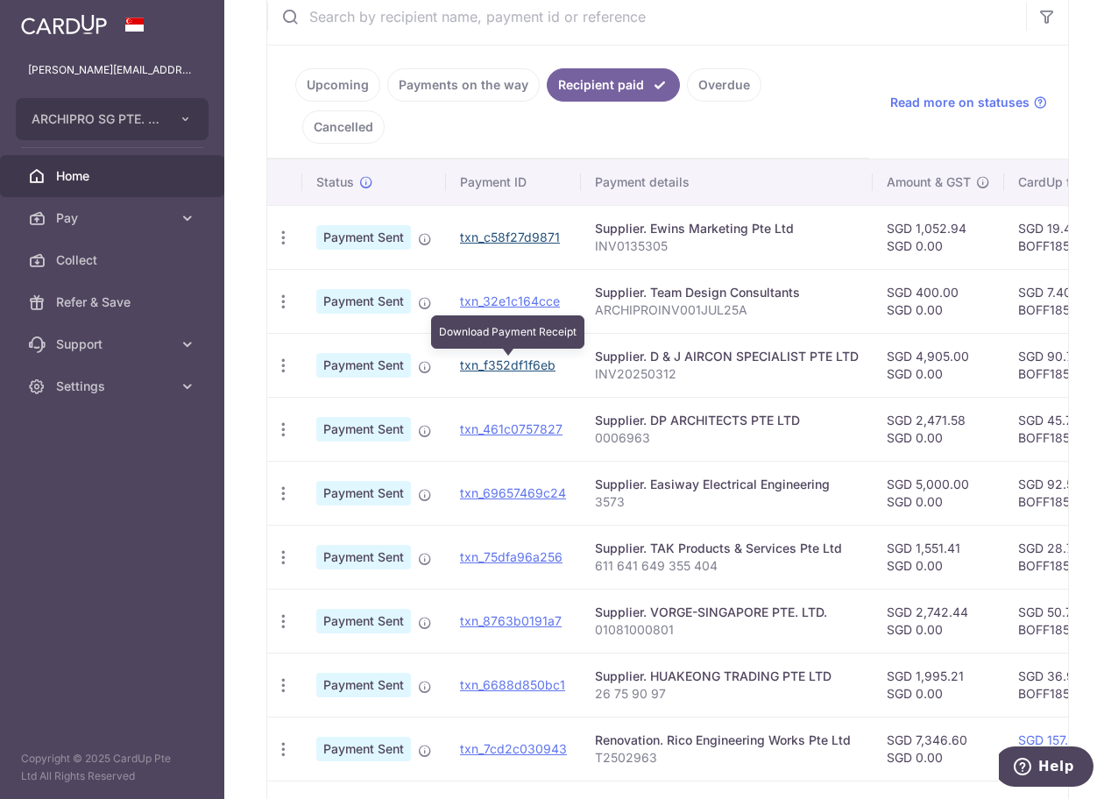 The image size is (1111, 799). I want to click on div: Renovation. Rico Engineering Works Pte Ltd, so click(726, 740).